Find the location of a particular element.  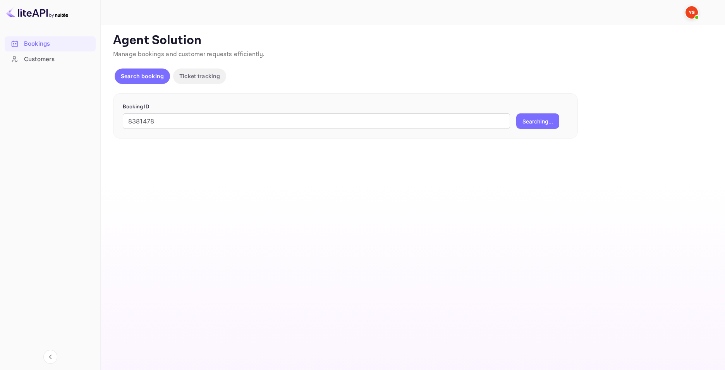

p: Booking ID is located at coordinates (346, 107).